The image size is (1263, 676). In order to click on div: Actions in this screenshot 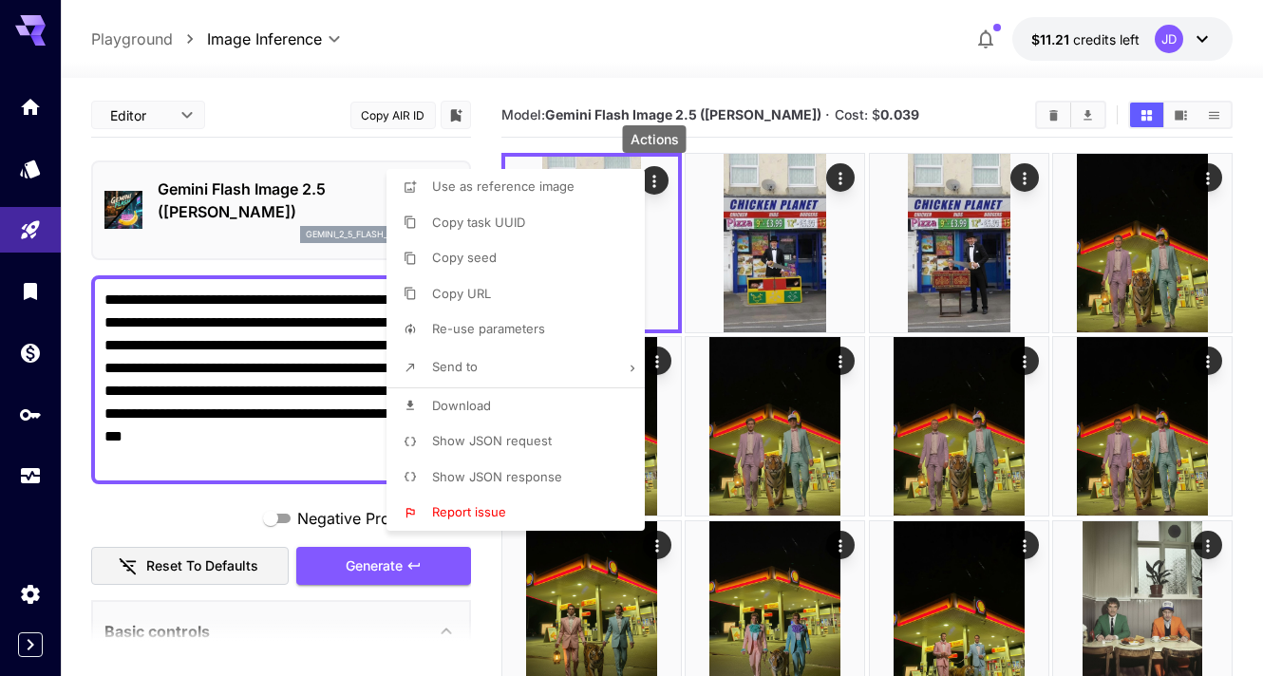, I will do `click(654, 139)`.